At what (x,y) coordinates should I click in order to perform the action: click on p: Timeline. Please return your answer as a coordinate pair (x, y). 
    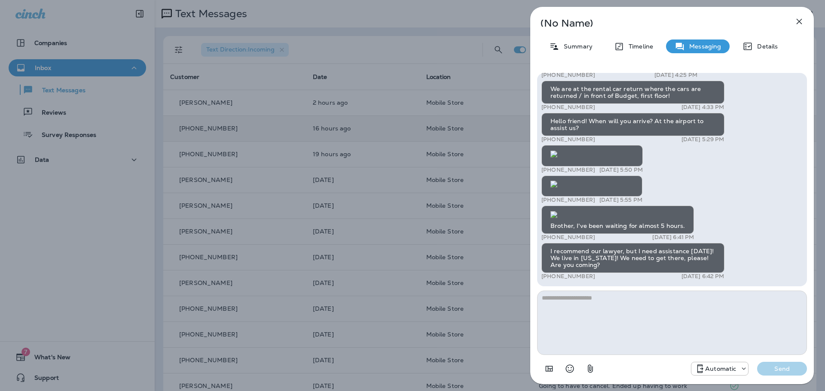
    Looking at the image, I should click on (638, 46).